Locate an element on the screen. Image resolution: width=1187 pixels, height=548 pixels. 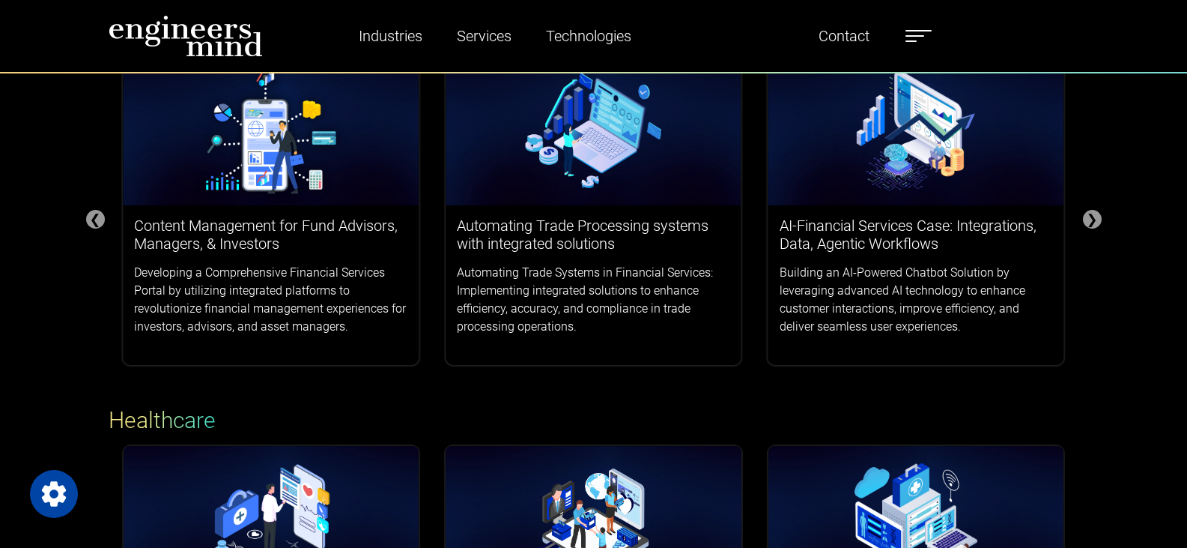
h3: Automating Trade Processing systems with integrated solutions is located at coordinates (593, 234).